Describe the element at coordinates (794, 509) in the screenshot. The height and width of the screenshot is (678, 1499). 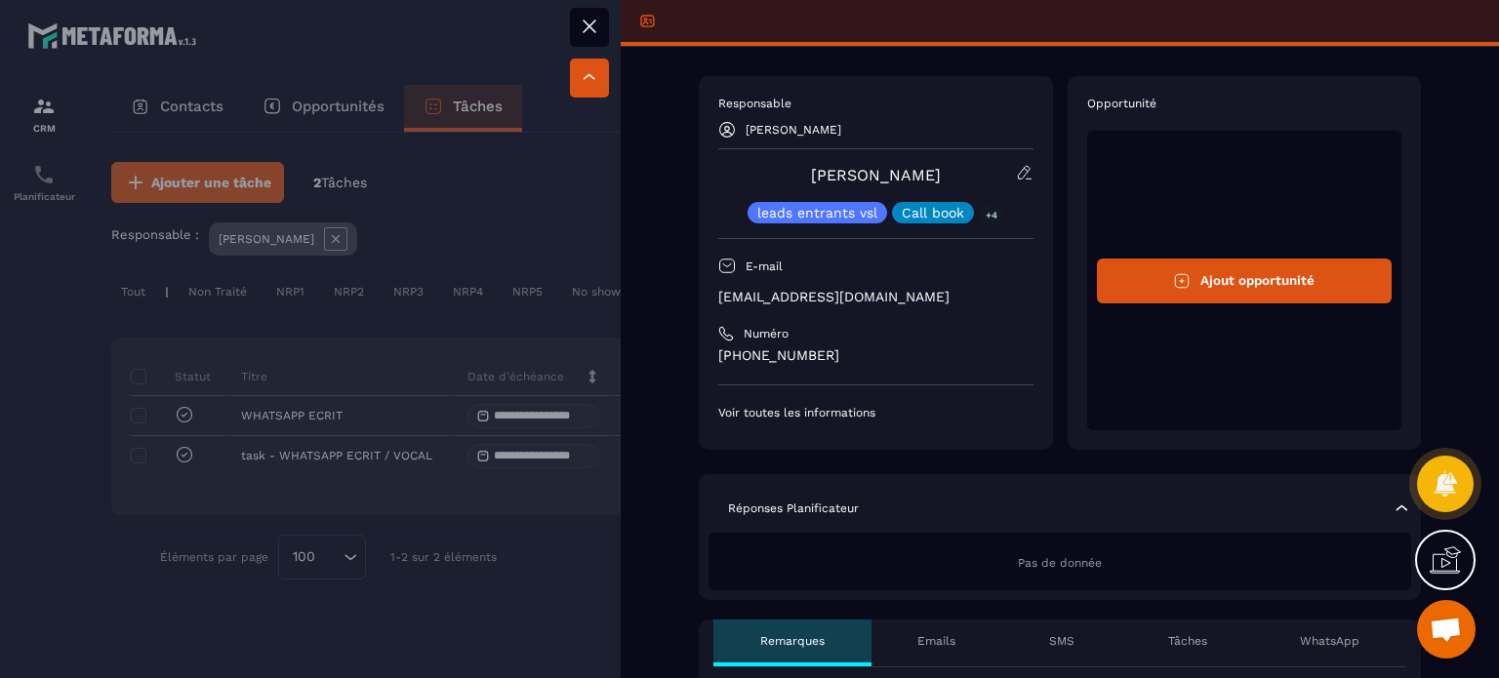
I see `p: Réponses Planificateur` at that location.